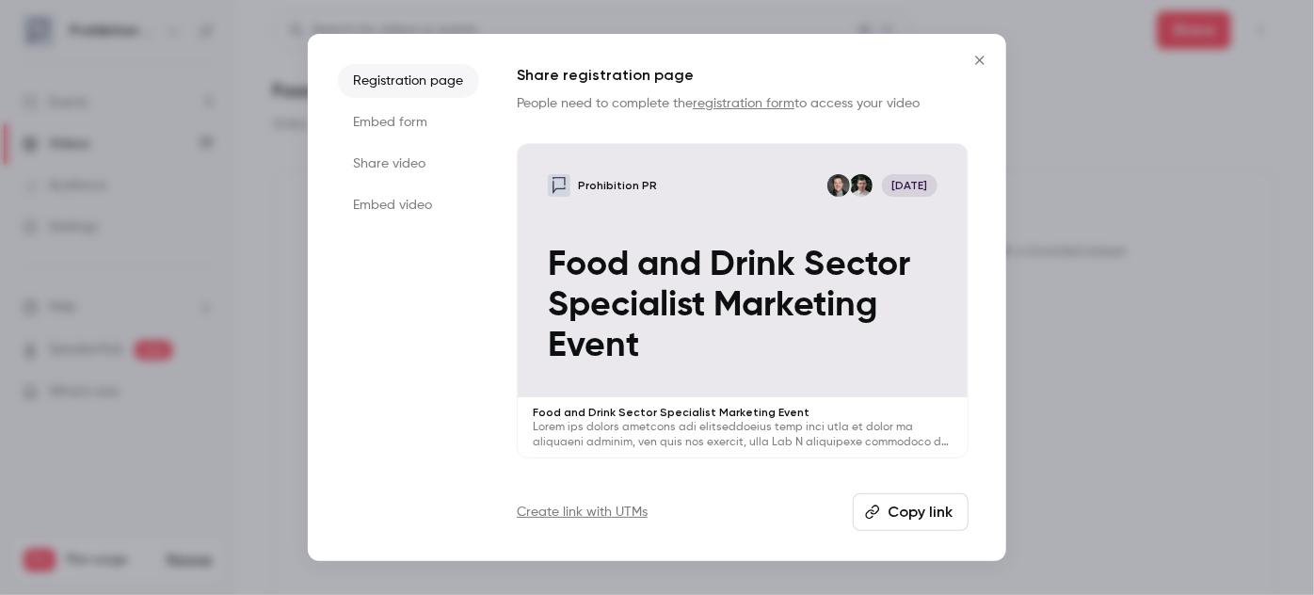 The height and width of the screenshot is (595, 1314). What do you see at coordinates (408, 122) in the screenshot?
I see `li: Embed form` at bounding box center [408, 122].